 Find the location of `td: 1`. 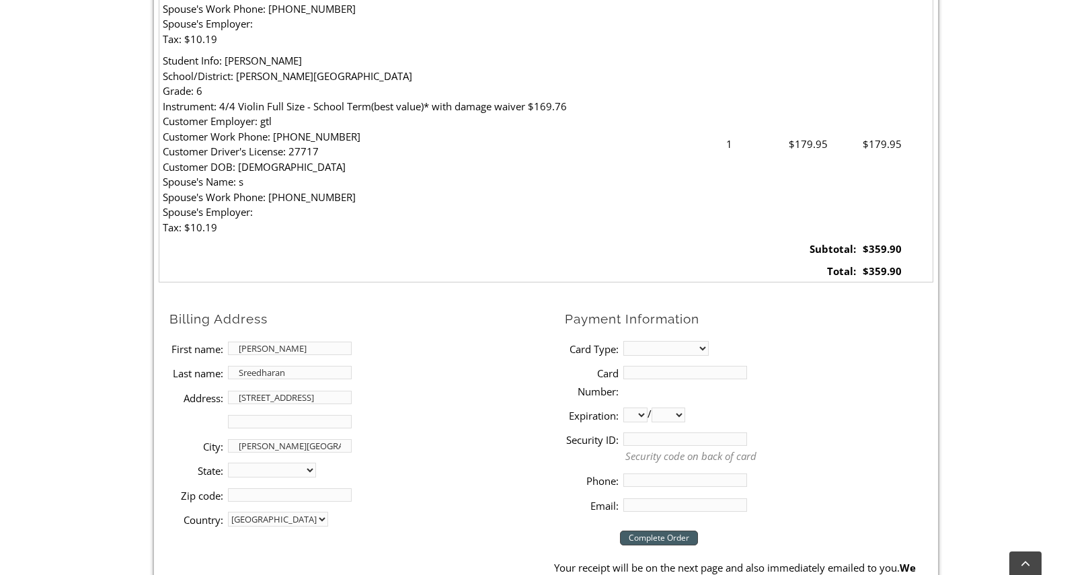

td: 1 is located at coordinates (754, 144).